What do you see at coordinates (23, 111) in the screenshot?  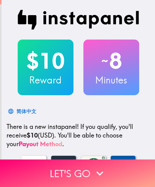 I see `button: 简体中文` at bounding box center [23, 111].